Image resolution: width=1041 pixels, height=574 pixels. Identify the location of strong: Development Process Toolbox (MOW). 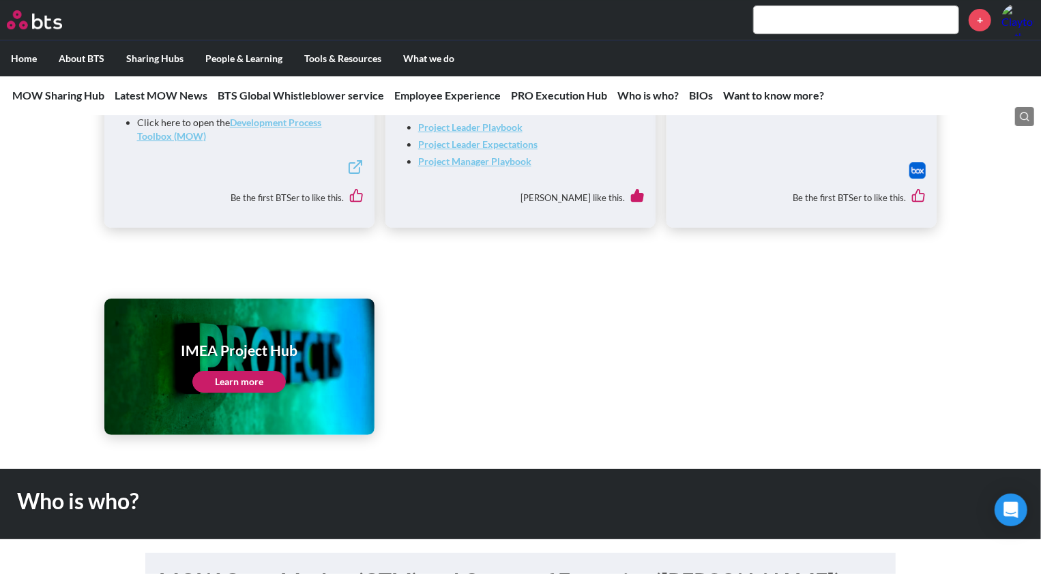
(229, 129).